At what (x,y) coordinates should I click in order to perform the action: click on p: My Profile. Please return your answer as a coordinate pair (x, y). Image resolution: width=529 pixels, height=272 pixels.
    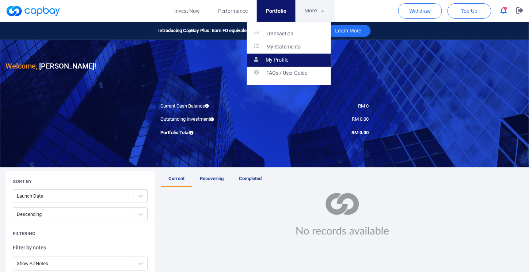
    Looking at the image, I should click on (277, 60).